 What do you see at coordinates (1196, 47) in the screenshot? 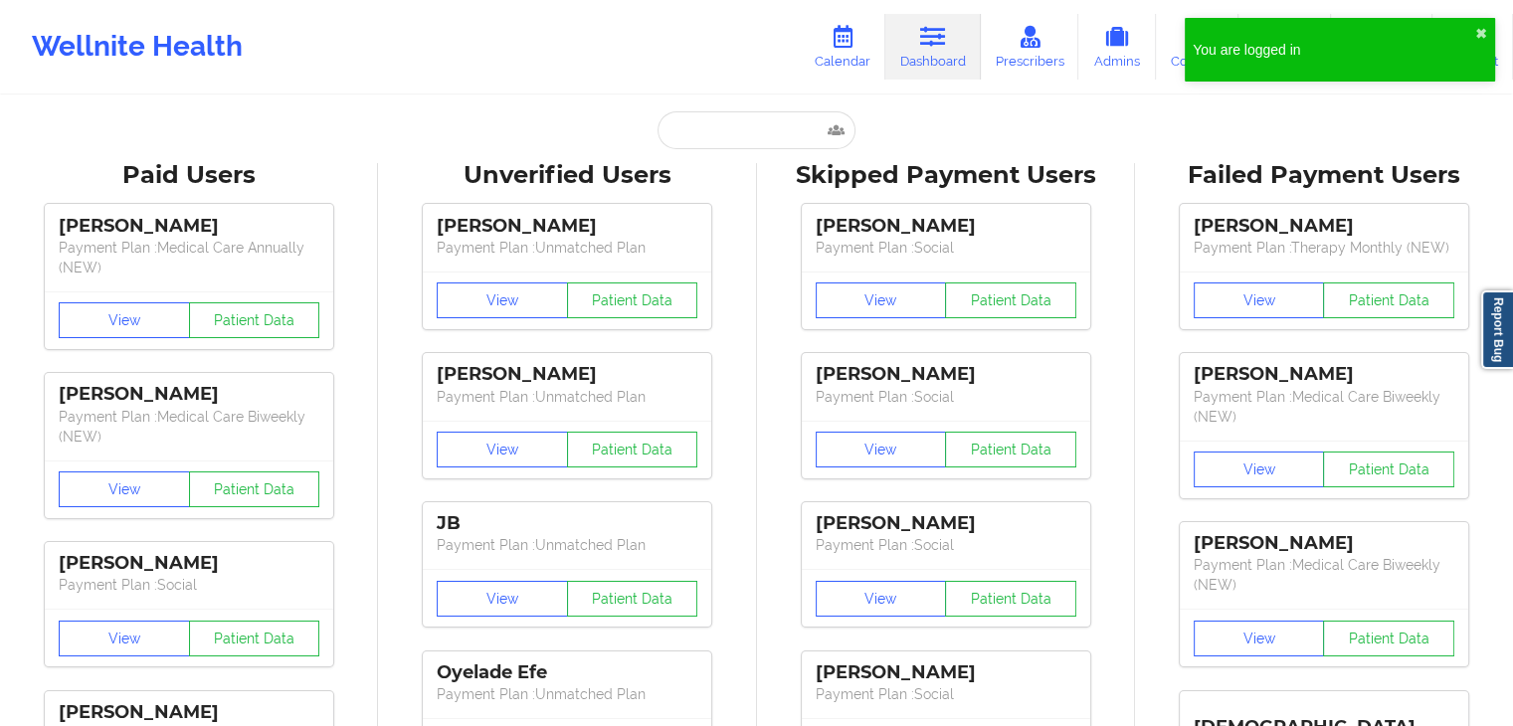
I see `a: Coaches` at bounding box center [1196, 47].